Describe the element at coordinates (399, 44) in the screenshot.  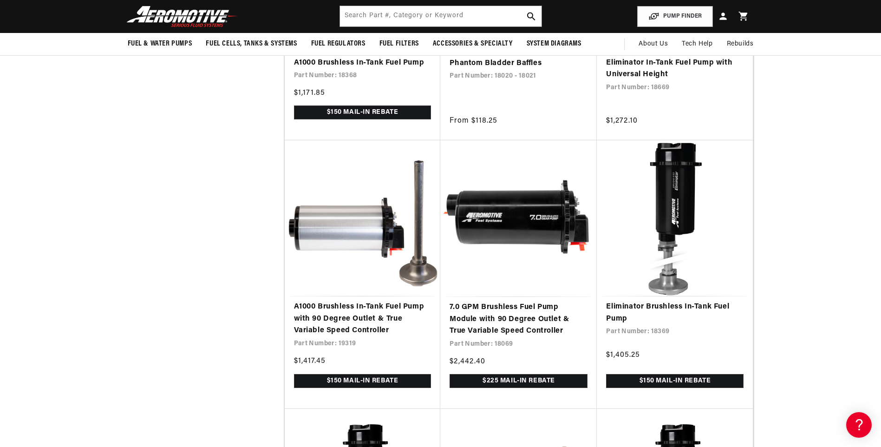
I see `summary: Fuel Filters` at that location.